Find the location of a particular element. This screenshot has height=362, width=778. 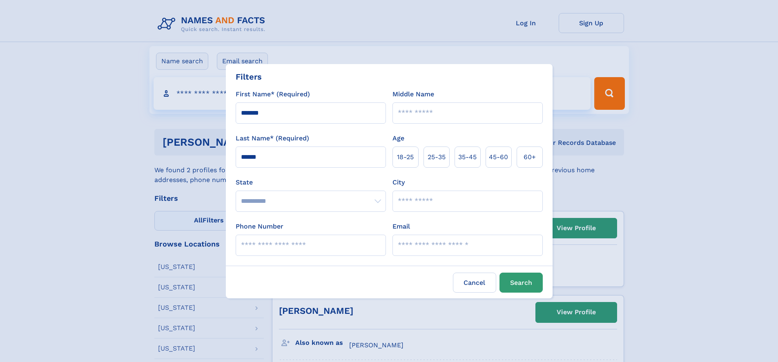

label: First Name* (Required) is located at coordinates (273, 94).